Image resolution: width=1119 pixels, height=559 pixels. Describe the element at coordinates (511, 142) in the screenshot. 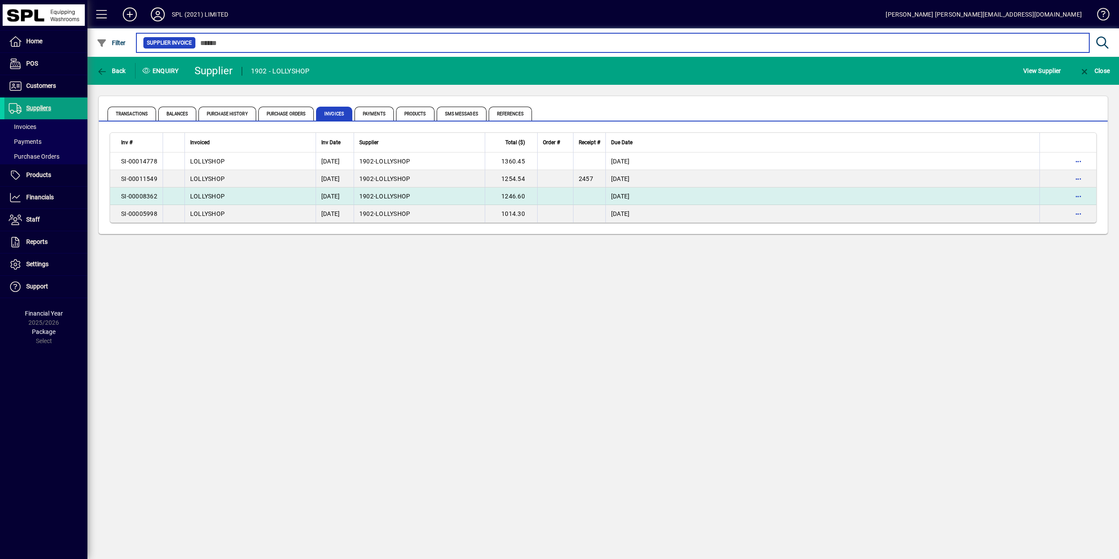

I see `div: Total ($)` at that location.